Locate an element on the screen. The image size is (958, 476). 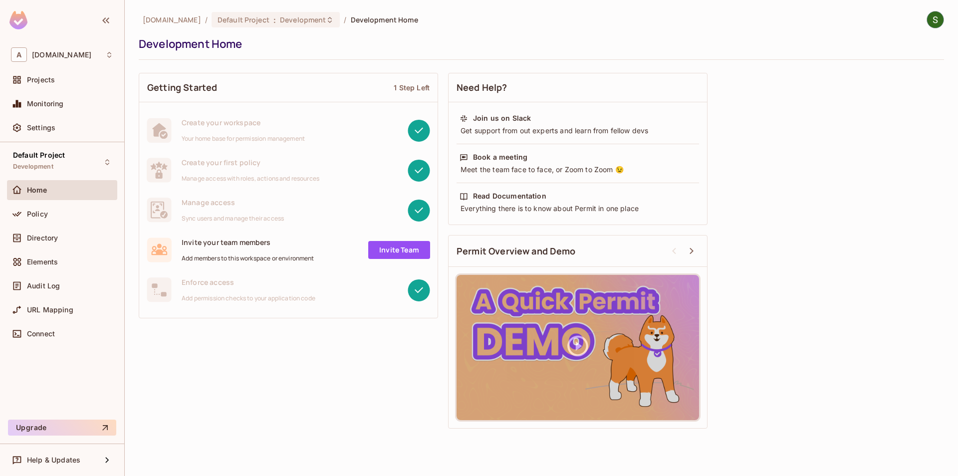
span: A is located at coordinates (19, 54).